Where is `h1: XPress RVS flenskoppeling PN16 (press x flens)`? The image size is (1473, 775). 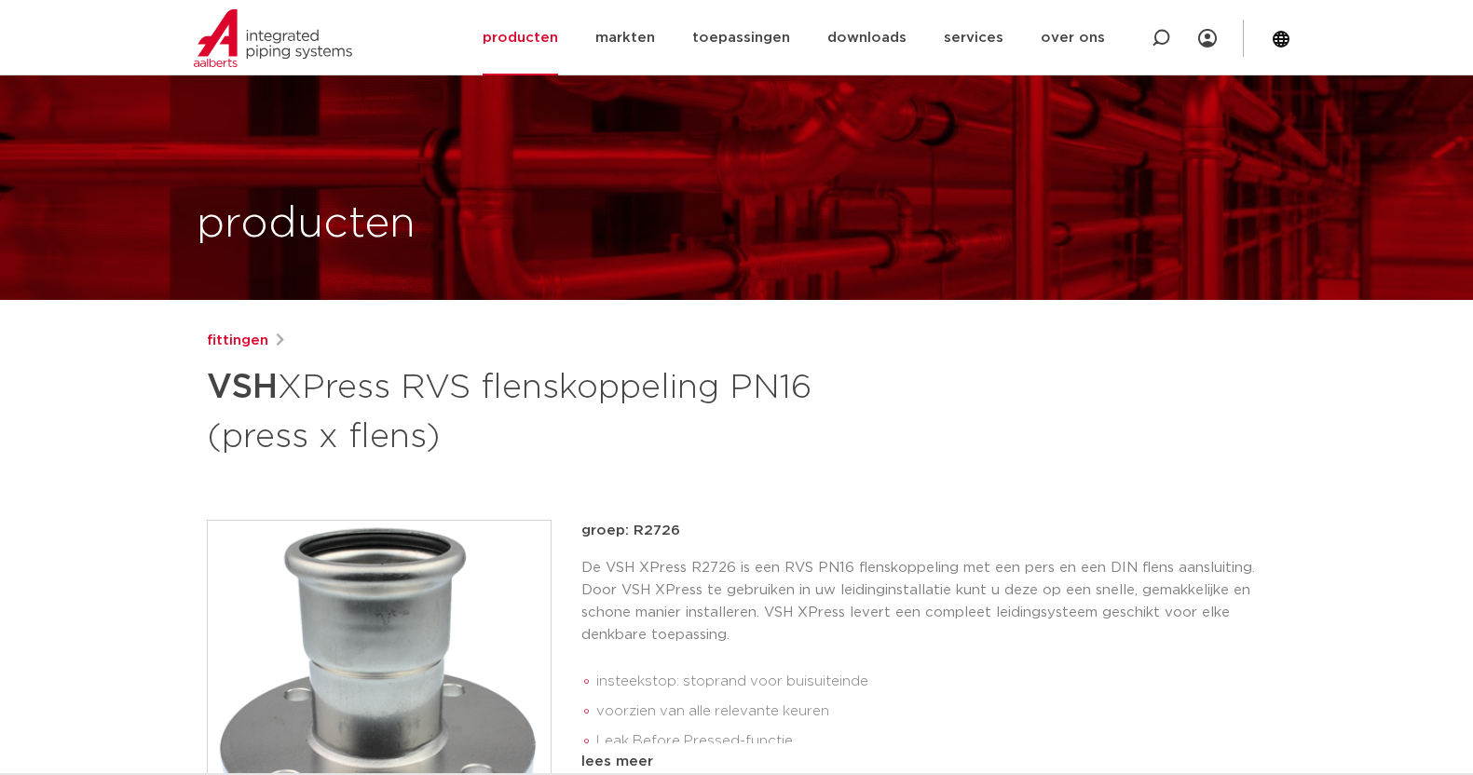
h1: XPress RVS flenskoppeling PN16 (press x flens) is located at coordinates (556, 410).